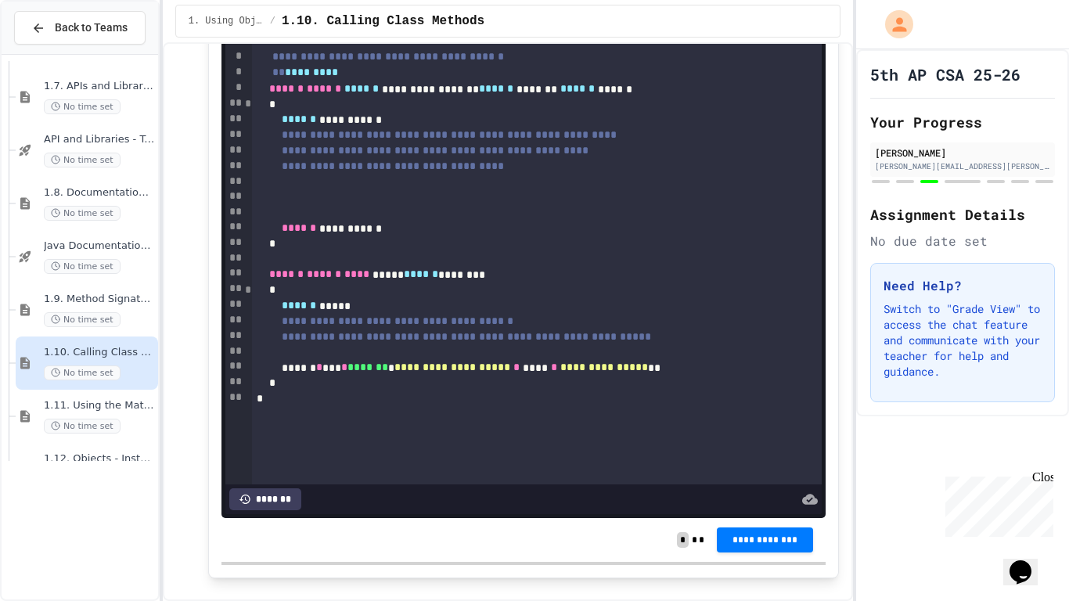  Describe the element at coordinates (99, 299) in the screenshot. I see `span: 1.9. Method Signatures` at that location.